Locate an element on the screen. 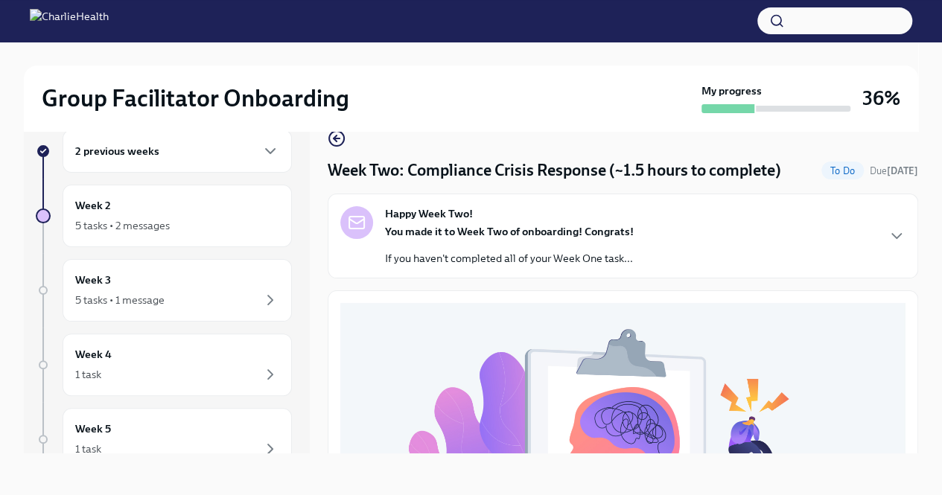  span: Due is located at coordinates (894, 171).